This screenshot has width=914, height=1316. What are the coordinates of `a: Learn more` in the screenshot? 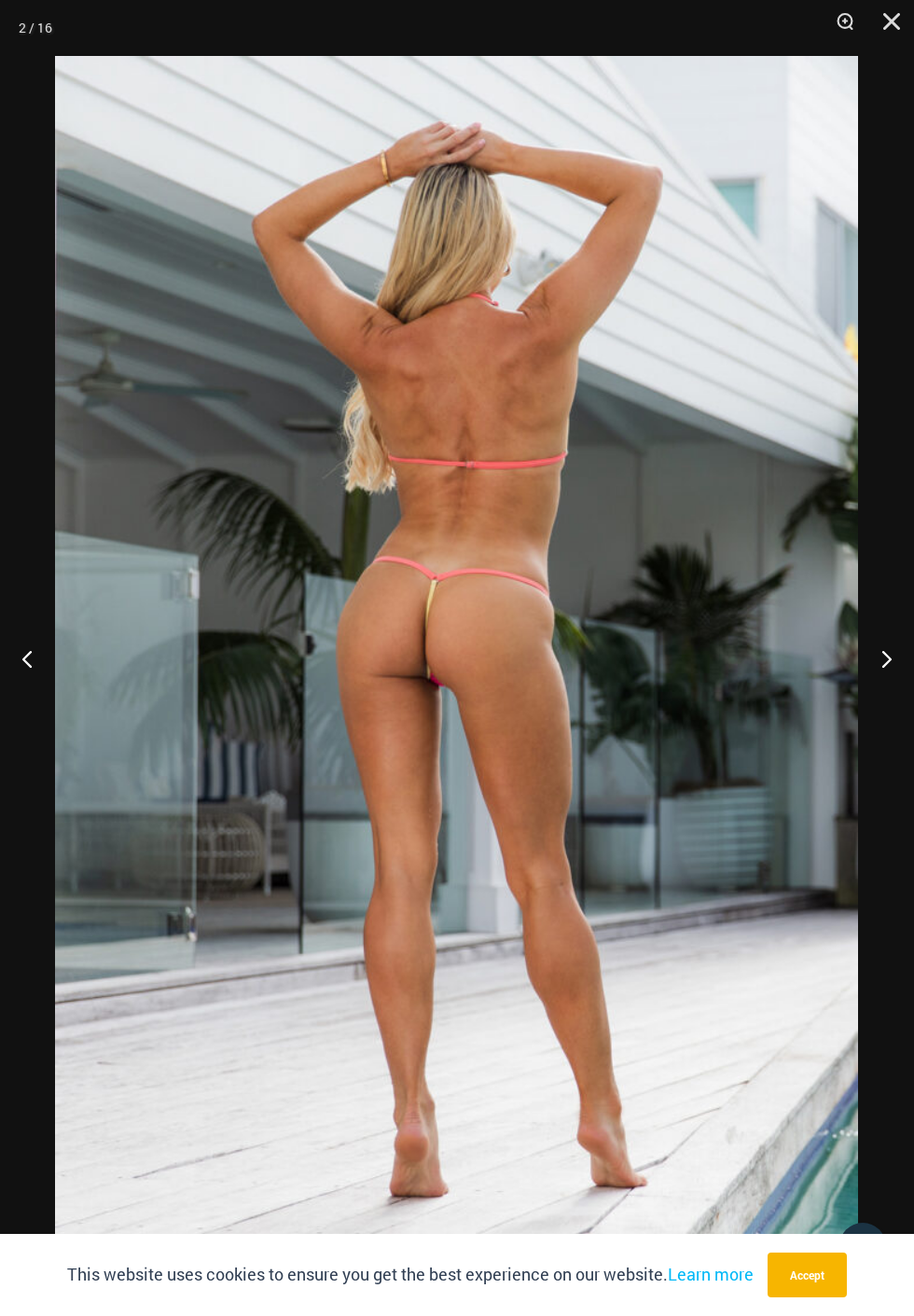 It's located at (711, 1275).